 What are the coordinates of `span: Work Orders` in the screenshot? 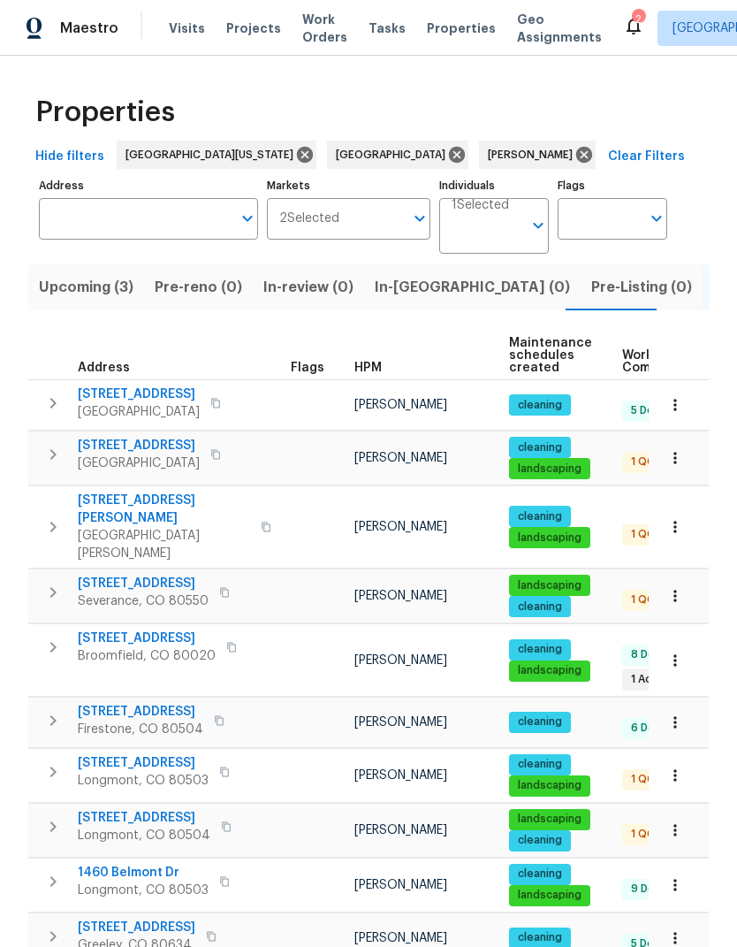 It's located at (324, 28).